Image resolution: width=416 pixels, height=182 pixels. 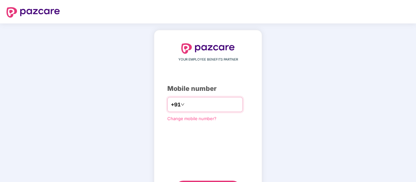 What do you see at coordinates (192, 118) in the screenshot?
I see `a: Change mobile number?` at bounding box center [192, 118].